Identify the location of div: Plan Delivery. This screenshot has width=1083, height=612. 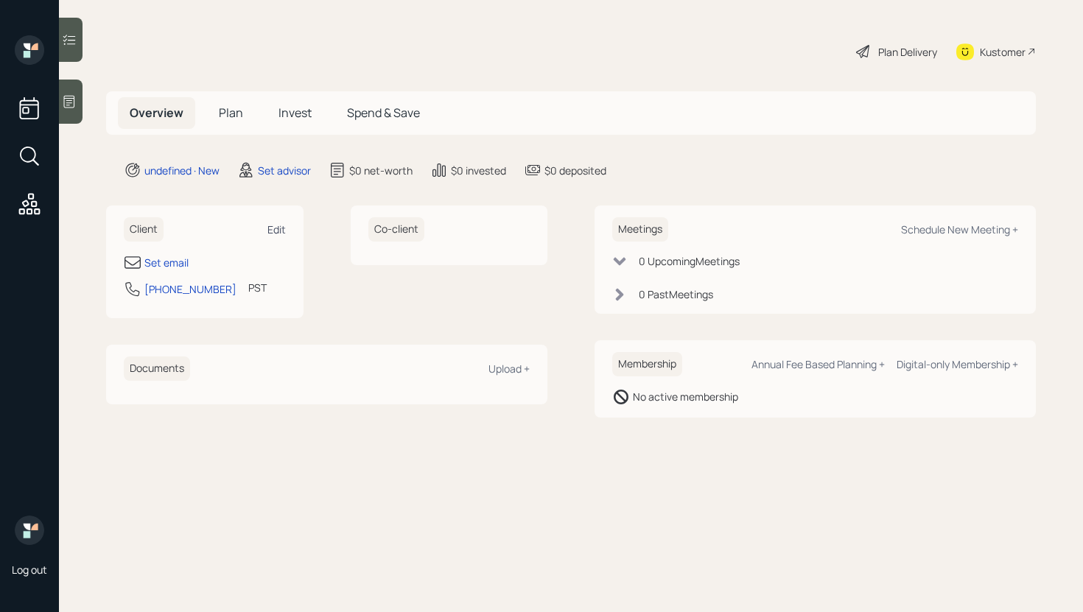
(908, 52).